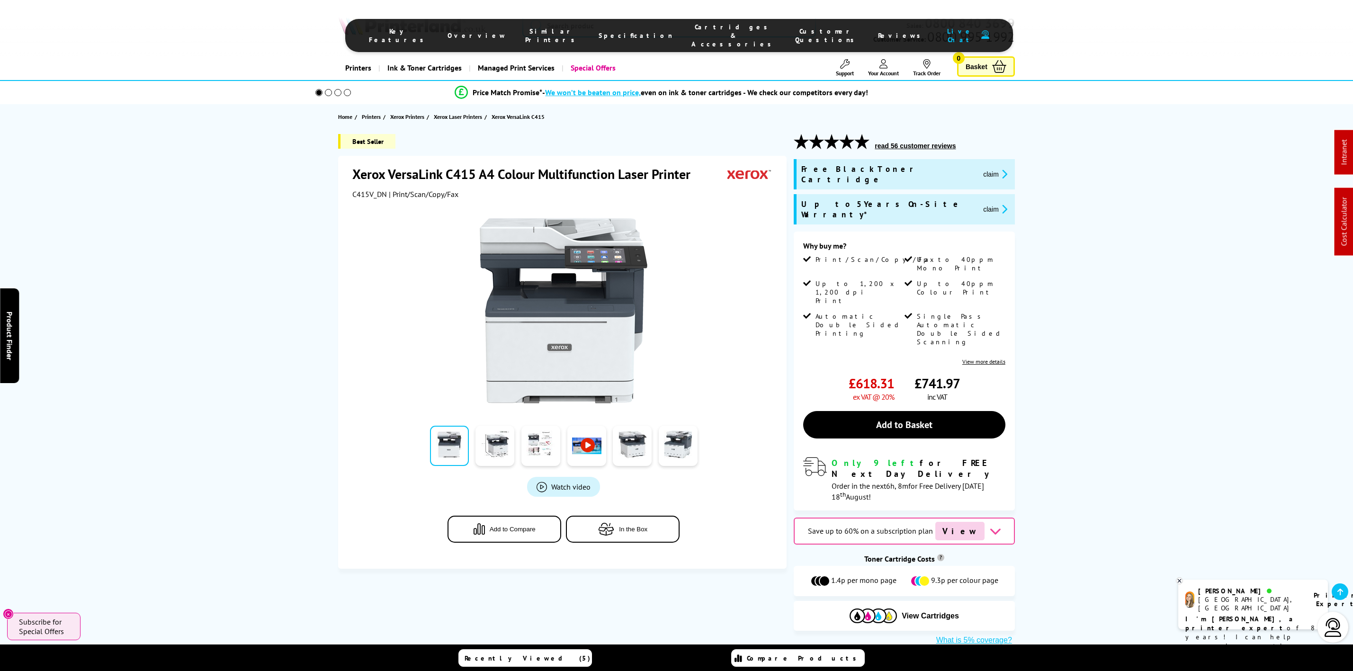 The width and height of the screenshot is (1353, 671). What do you see at coordinates (515, 68) in the screenshot?
I see `a: Managed Print Services` at bounding box center [515, 68].